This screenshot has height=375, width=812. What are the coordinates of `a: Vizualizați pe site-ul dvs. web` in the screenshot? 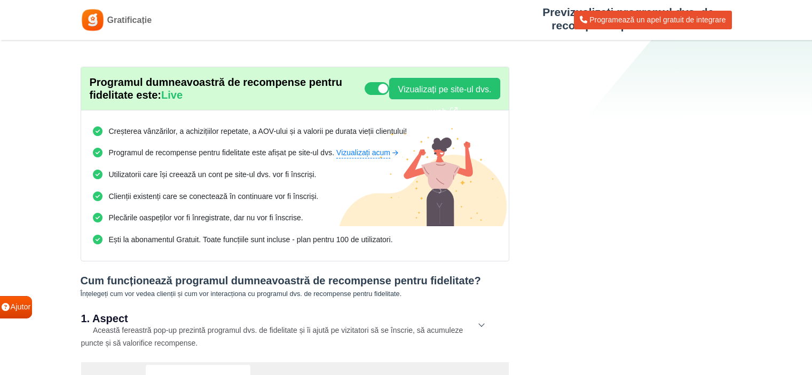 It's located at (445, 89).